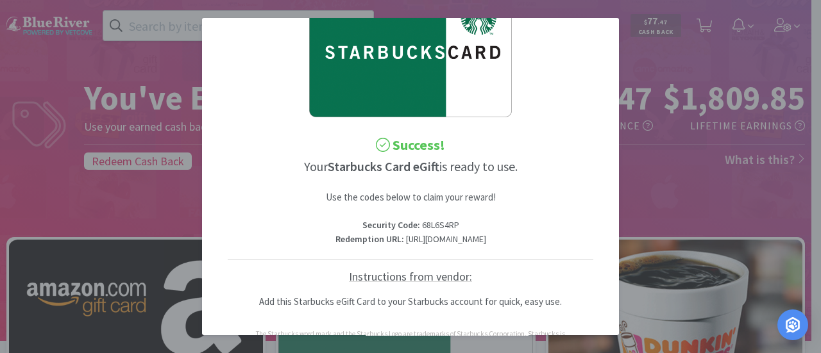 This screenshot has width=821, height=353. Describe the element at coordinates (369, 240) in the screenshot. I see `strong: Redemption URL :` at that location.